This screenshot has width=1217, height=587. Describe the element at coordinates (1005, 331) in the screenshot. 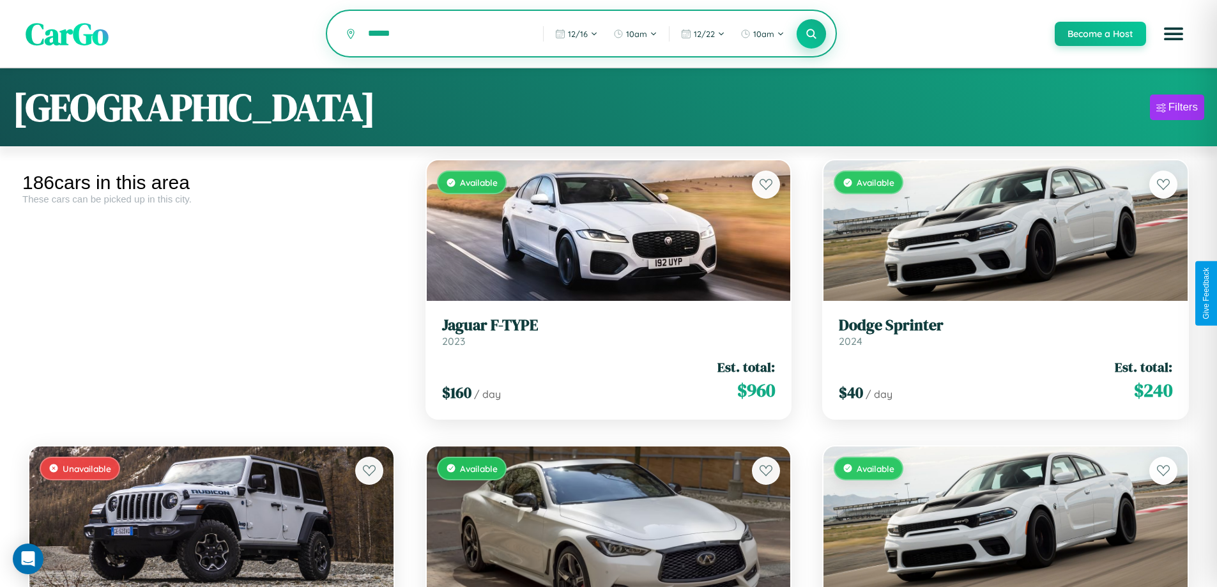

I see `a: Dodge Sprinter2024` at that location.